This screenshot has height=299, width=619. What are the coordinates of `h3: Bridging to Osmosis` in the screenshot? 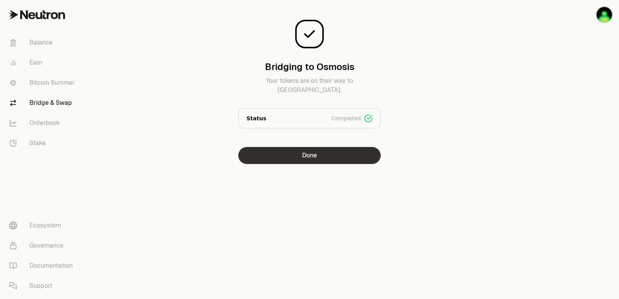 It's located at (310, 67).